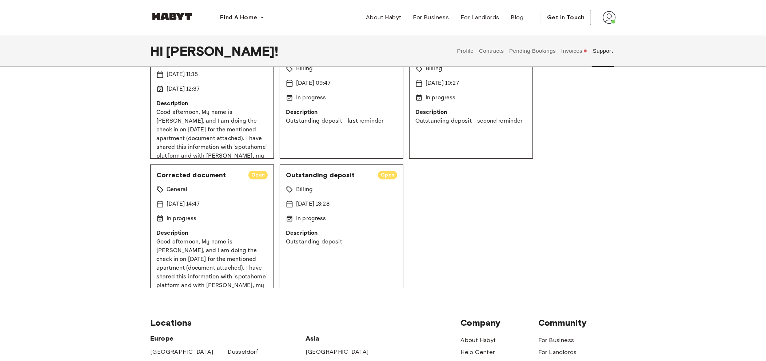  Describe the element at coordinates (491, 51) in the screenshot. I see `button: Contracts` at that location.